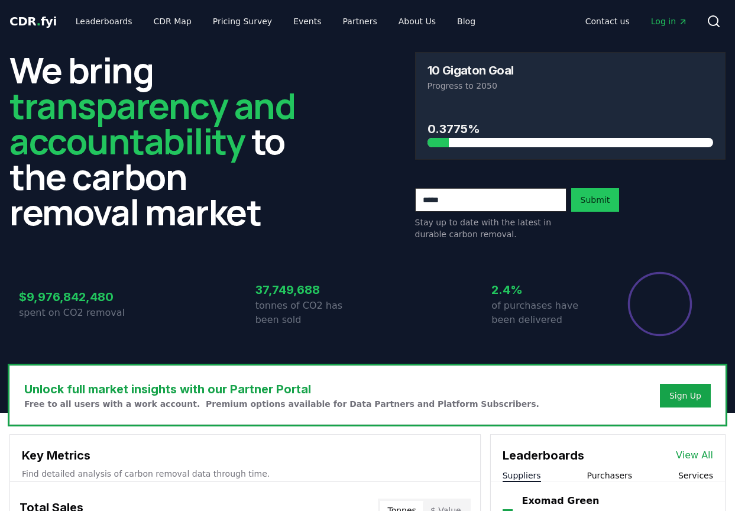  Describe the element at coordinates (660, 304) in the screenshot. I see `div: Percentage of sales delivered` at that location.